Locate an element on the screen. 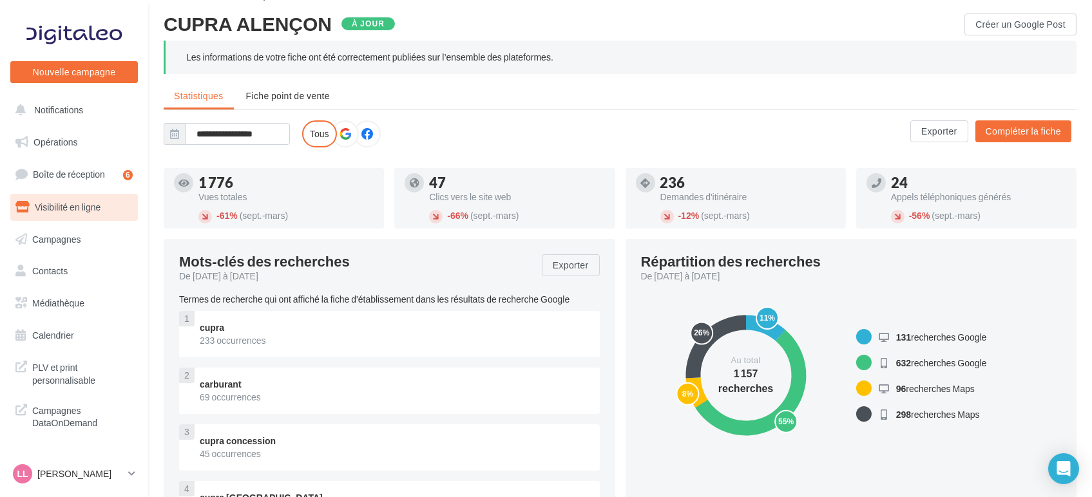  button: Notifications is located at coordinates (72, 110).